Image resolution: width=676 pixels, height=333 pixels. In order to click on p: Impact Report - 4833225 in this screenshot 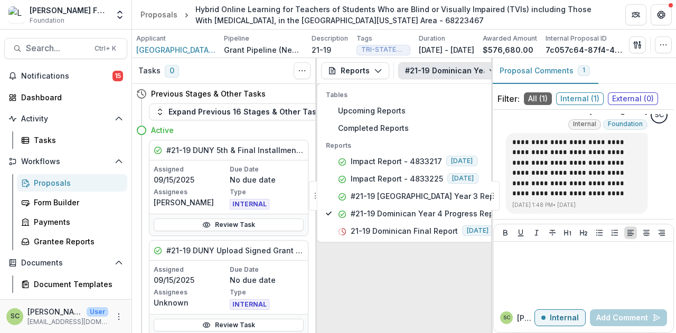, I will do `click(397, 179)`.